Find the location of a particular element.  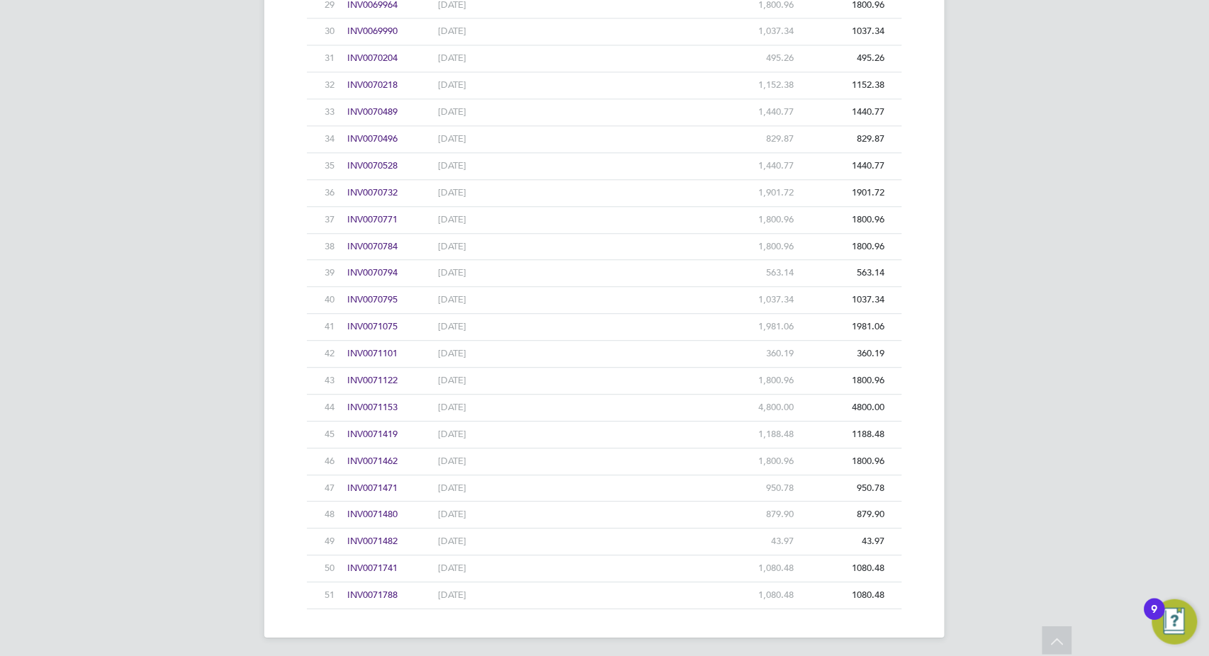

div: 36 is located at coordinates (332, 193).